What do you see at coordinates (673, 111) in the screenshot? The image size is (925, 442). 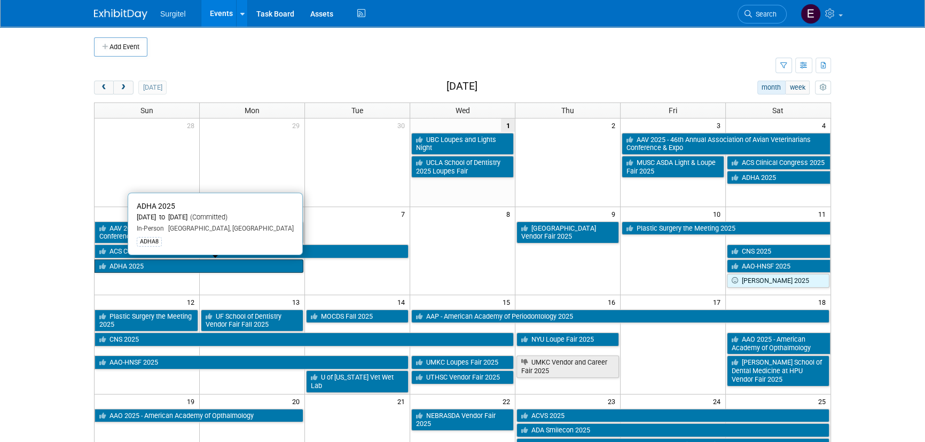 I see `span: Fri` at bounding box center [673, 111].